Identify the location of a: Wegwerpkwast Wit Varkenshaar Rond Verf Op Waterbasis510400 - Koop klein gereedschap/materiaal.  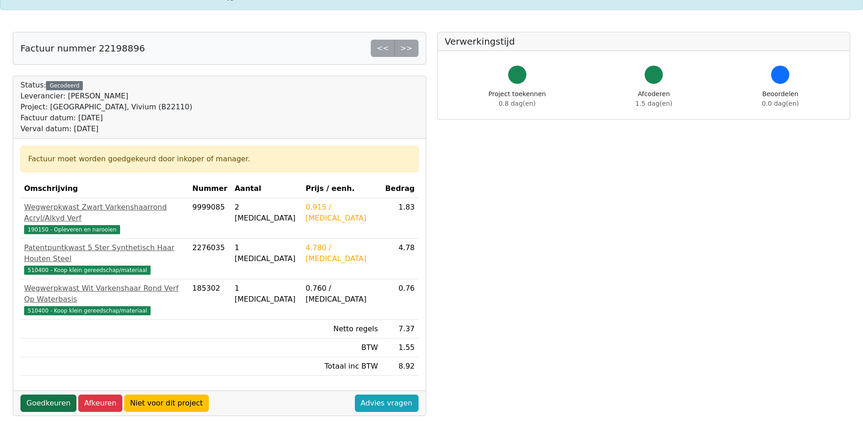
(105, 299).